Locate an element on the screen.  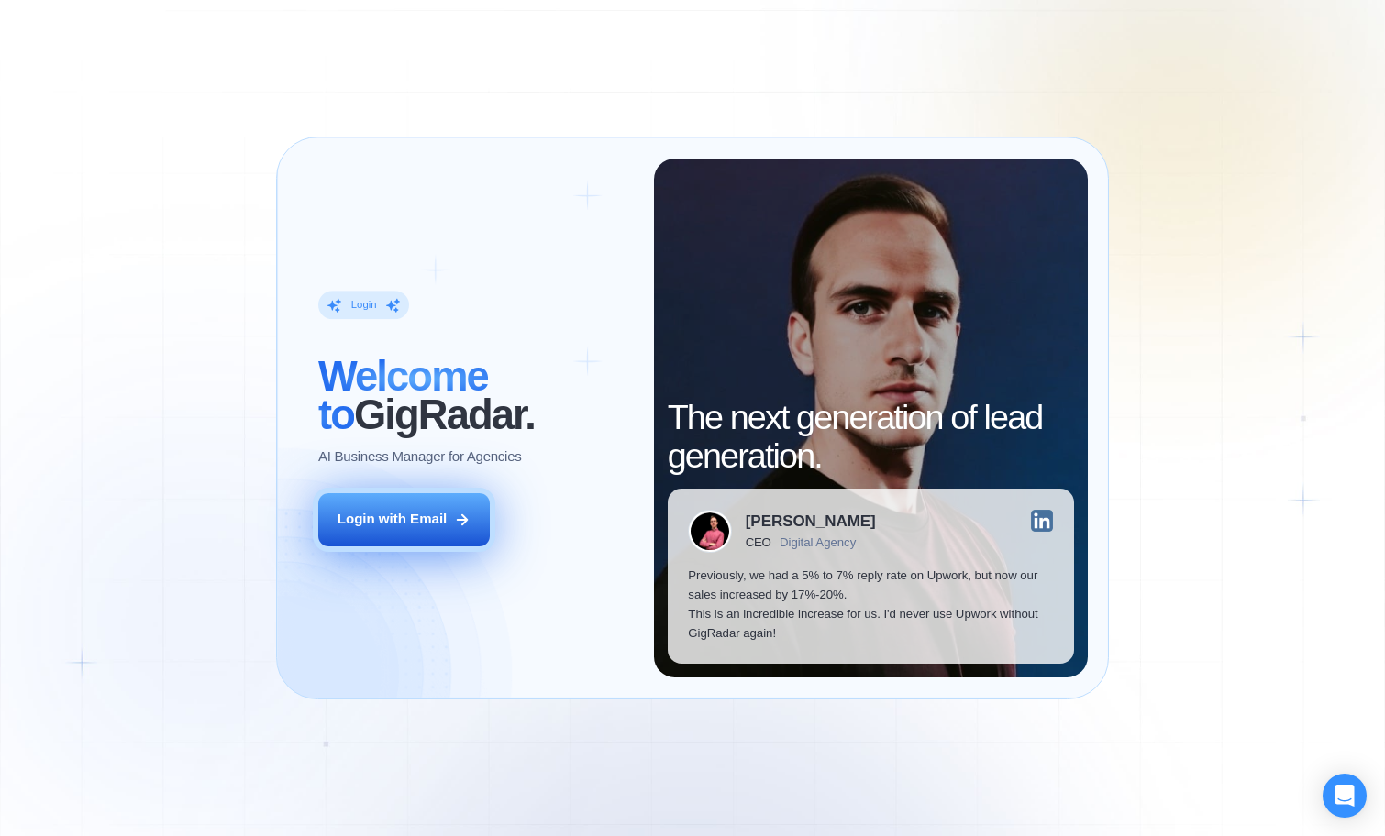
h2: The next generation of lead generation. is located at coordinates (870, 436).